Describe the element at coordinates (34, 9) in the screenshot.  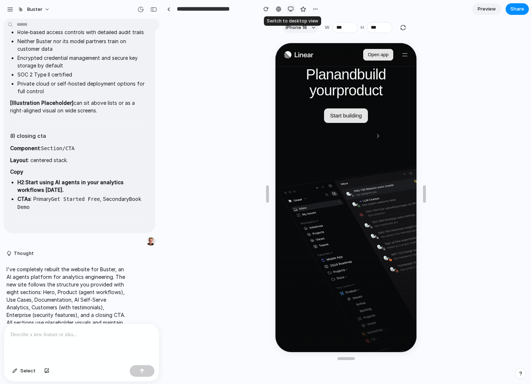
I see `button: Buster` at that location.